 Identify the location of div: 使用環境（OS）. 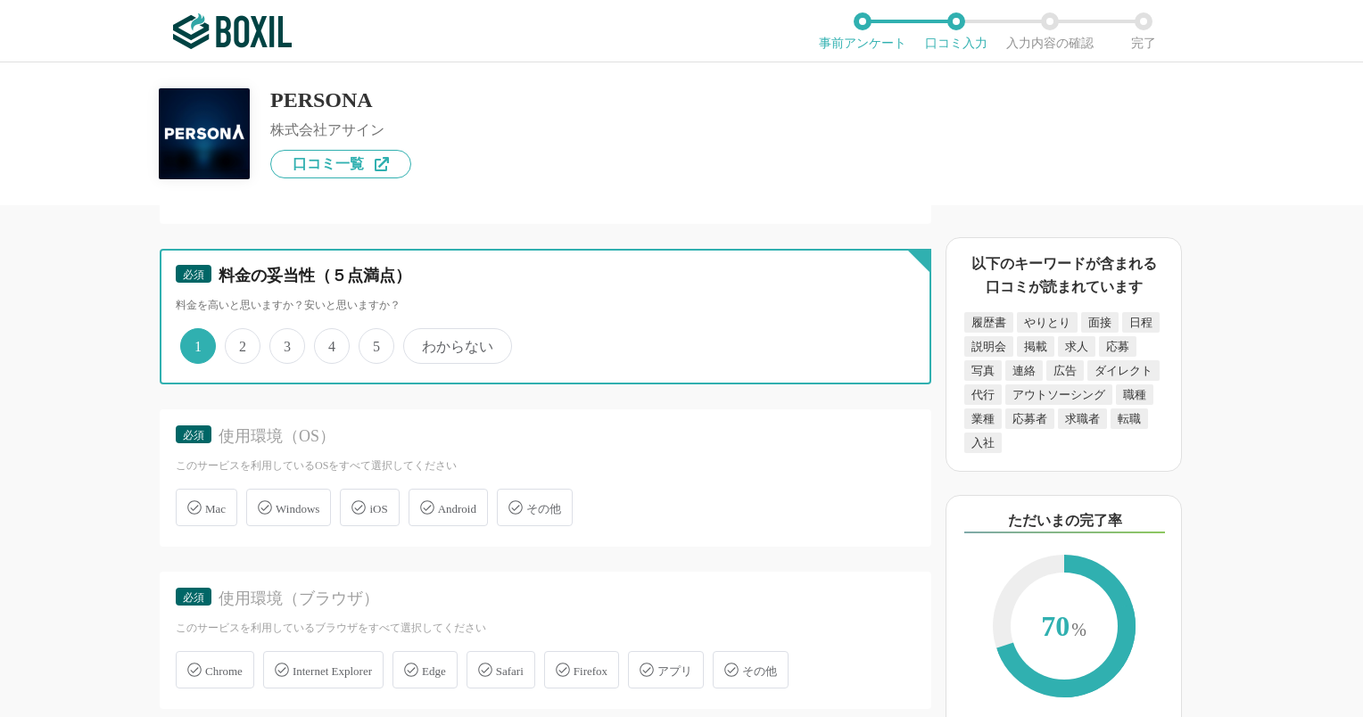
(551, 436).